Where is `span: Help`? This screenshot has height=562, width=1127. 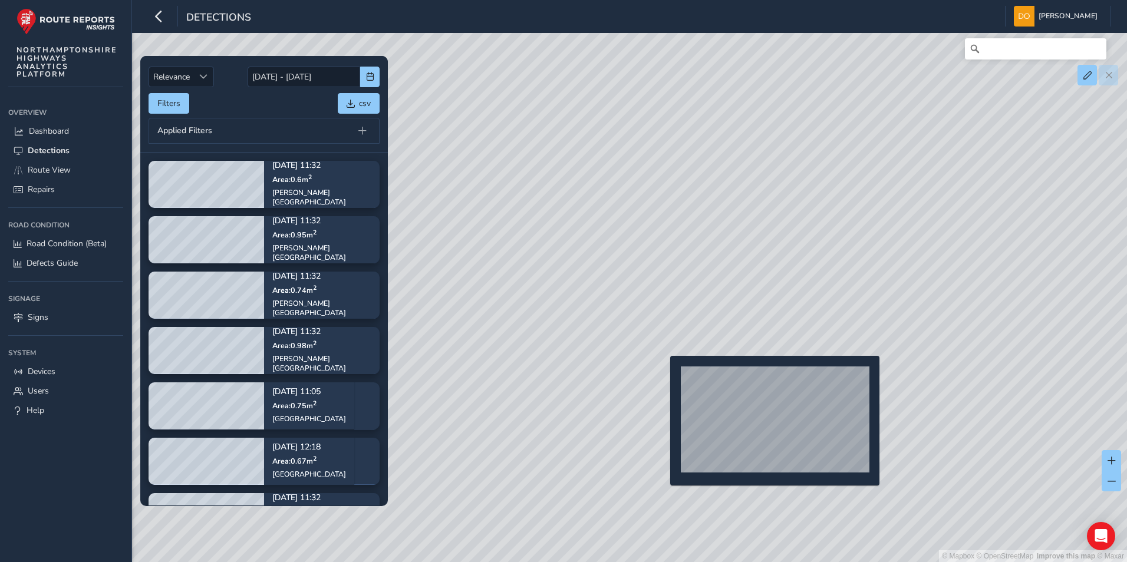 span: Help is located at coordinates (35, 410).